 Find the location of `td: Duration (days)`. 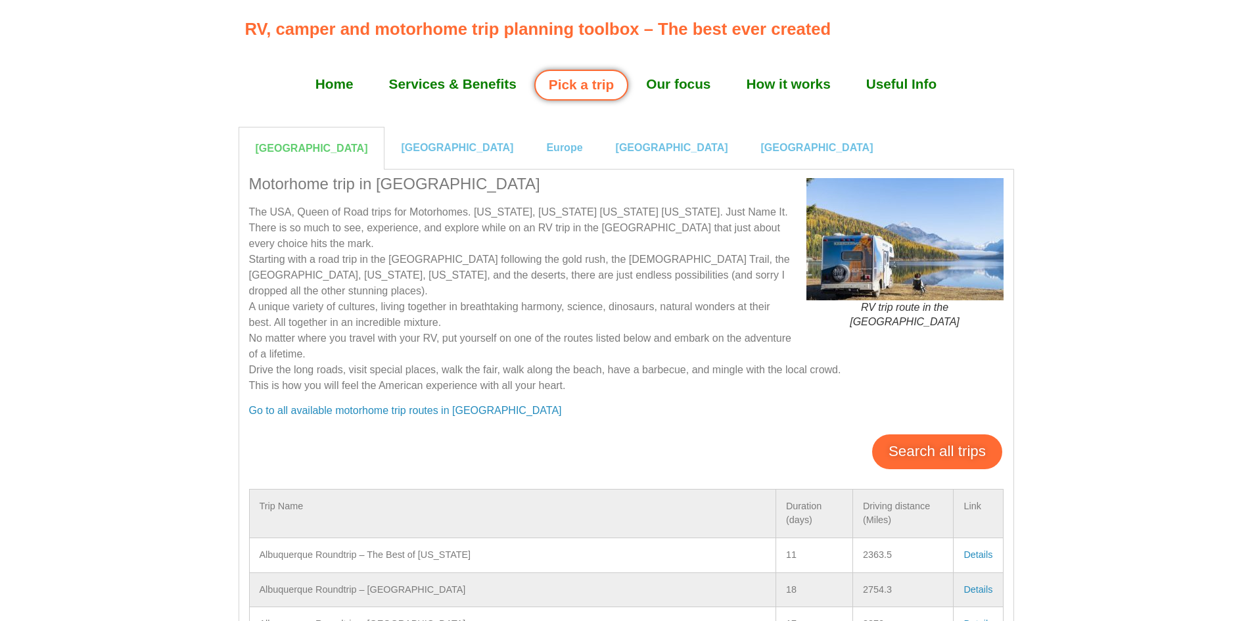

td: Duration (days) is located at coordinates (814, 513).